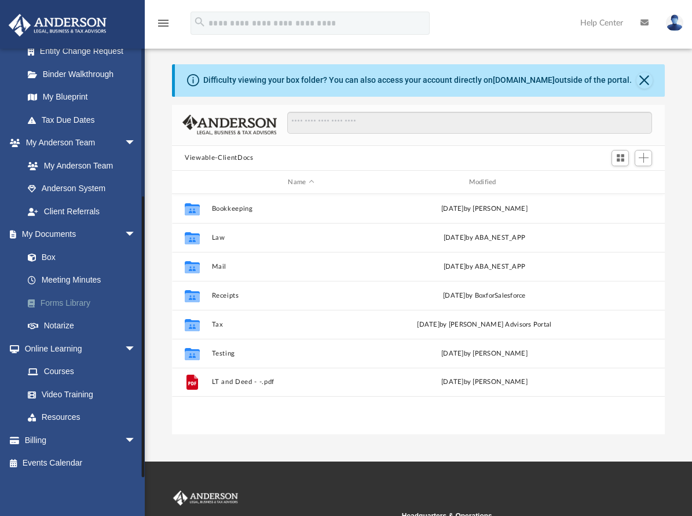  What do you see at coordinates (219, 158) in the screenshot?
I see `button: Viewable-ClientDocs` at bounding box center [219, 158].